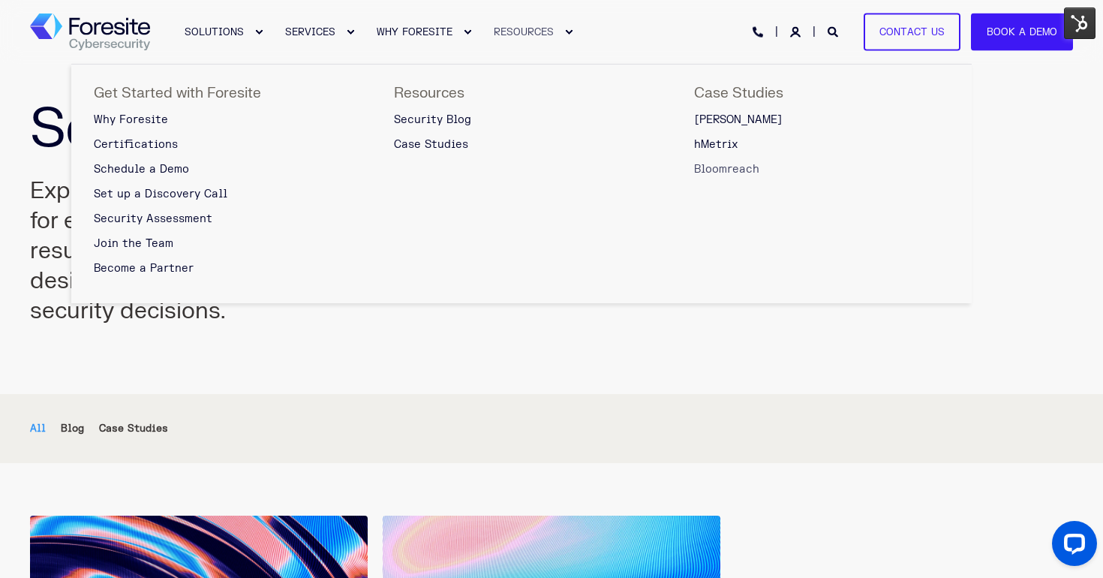  Describe the element at coordinates (161, 194) in the screenshot. I see `span: Set up a Discovery Call` at that location.